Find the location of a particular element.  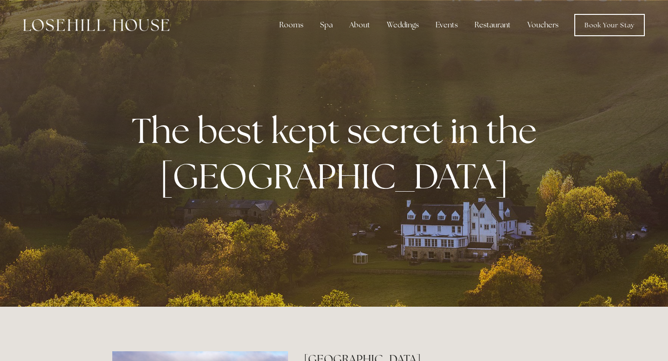

img: Losehill House is located at coordinates (96, 25).